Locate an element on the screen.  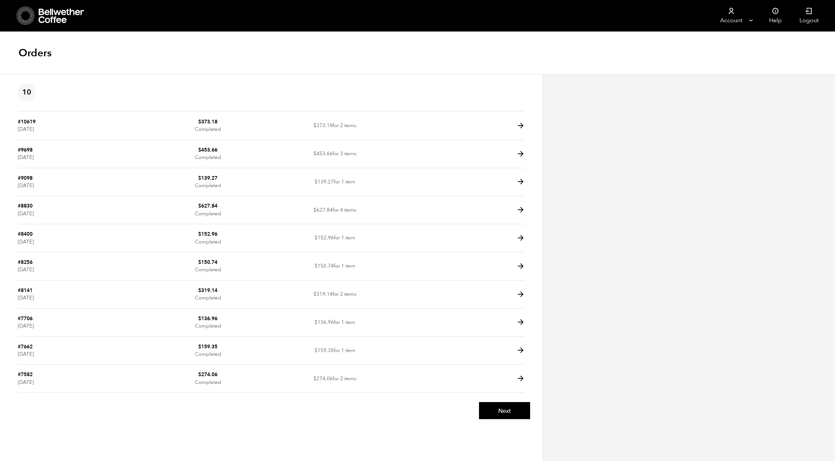
a: #7706 is located at coordinates (25, 318).